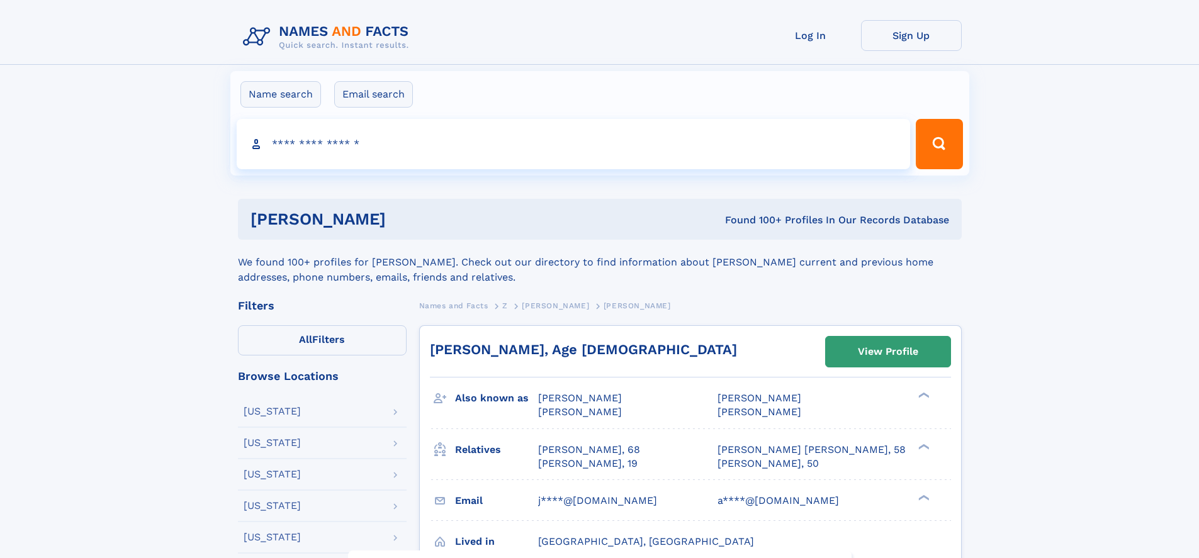 The image size is (1199, 558). Describe the element at coordinates (373, 94) in the screenshot. I see `label: Email search` at that location.